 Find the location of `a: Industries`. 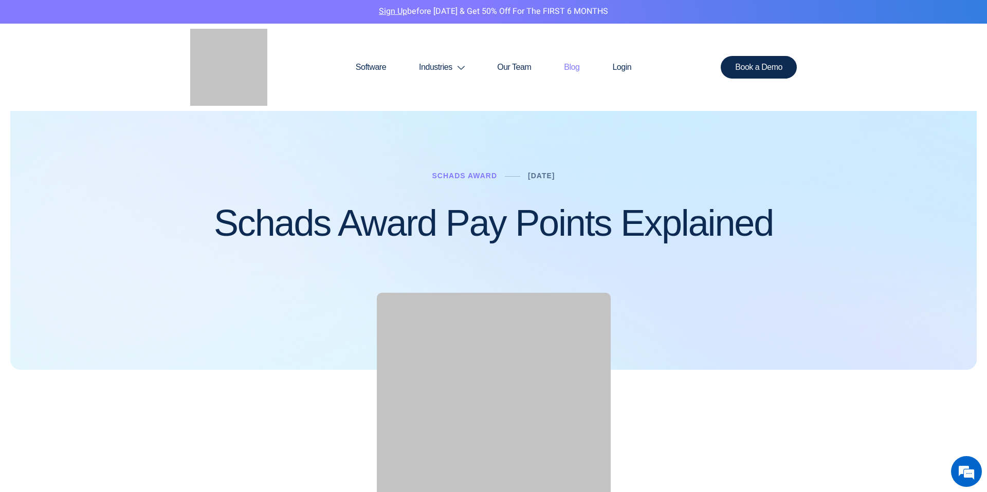

a: Industries is located at coordinates (441, 67).